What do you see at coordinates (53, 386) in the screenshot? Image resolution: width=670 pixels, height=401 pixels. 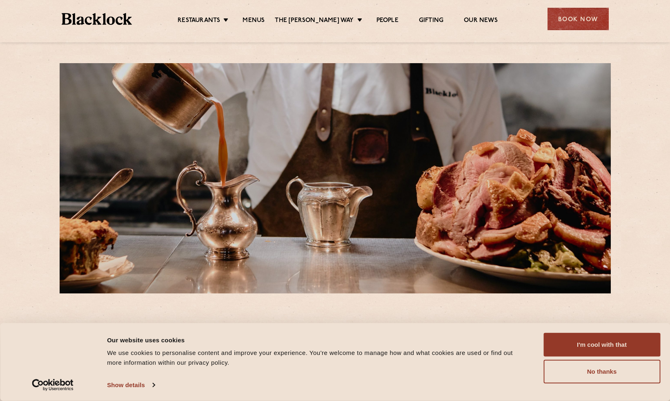 I see `a: Usercentrics Cookiebot - opens in a new window` at bounding box center [53, 386].